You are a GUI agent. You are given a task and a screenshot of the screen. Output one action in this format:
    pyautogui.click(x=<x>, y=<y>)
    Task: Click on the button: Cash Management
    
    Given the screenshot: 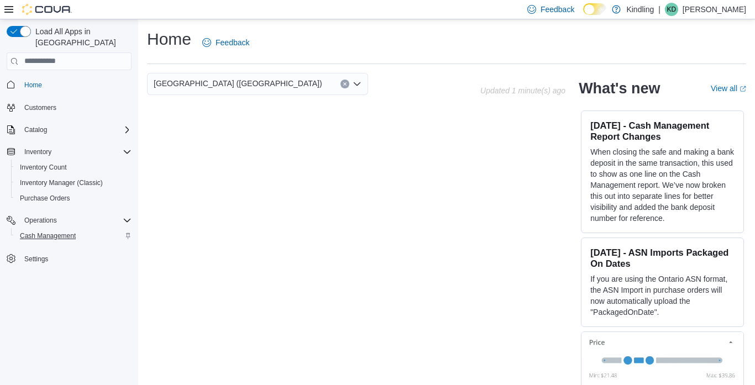 What is the action you would take?
    pyautogui.click(x=73, y=236)
    